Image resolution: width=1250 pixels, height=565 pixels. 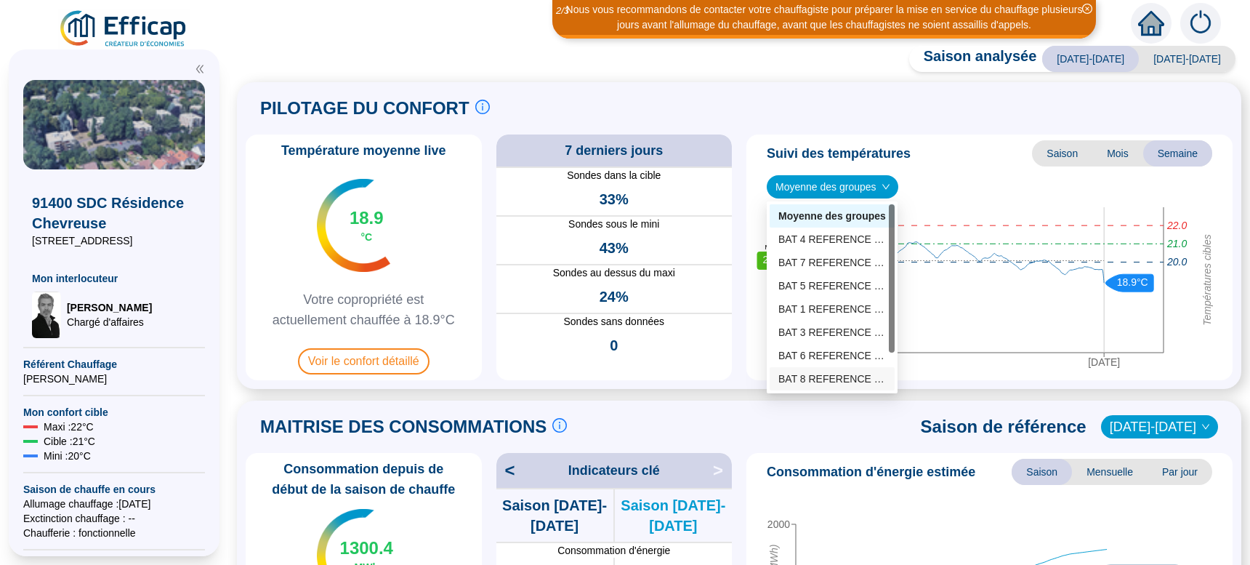 What do you see at coordinates (114, 533) in the screenshot?
I see `span: Chaufferie : fonctionnelle` at bounding box center [114, 533].